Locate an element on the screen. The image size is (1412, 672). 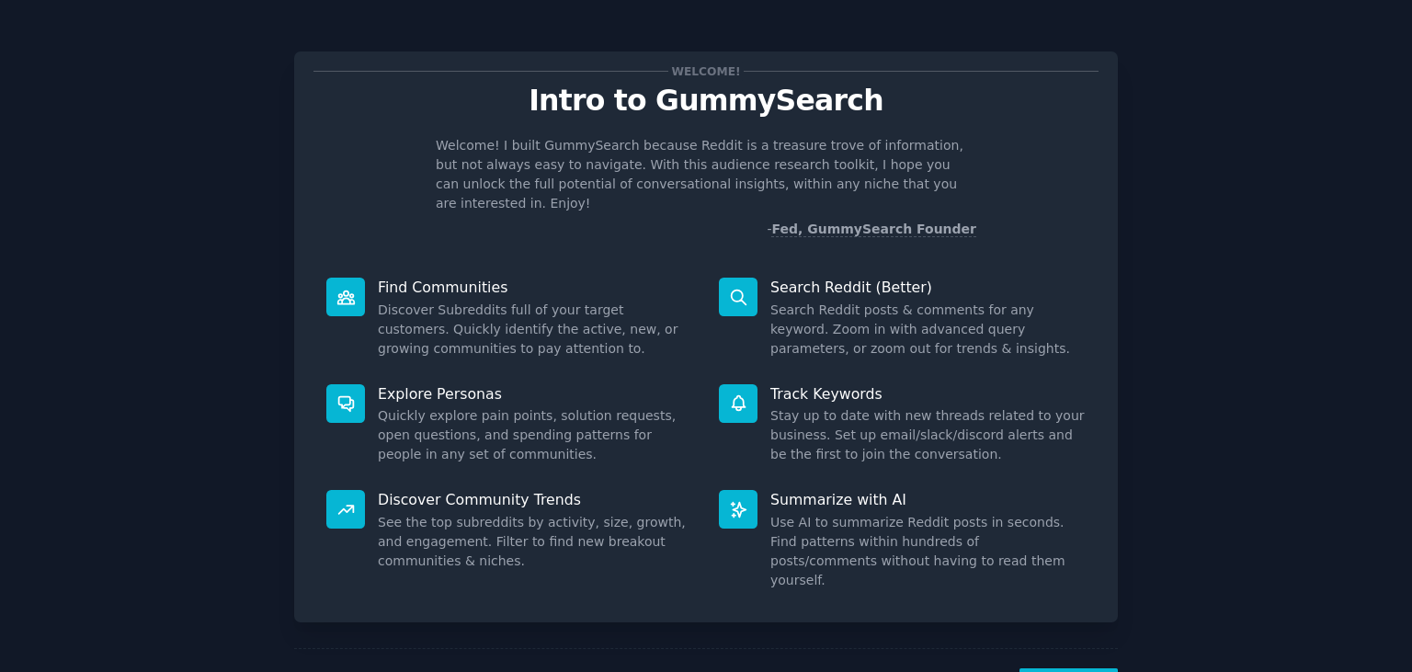
dd: See the top subreddits by activity, size, growth, and engagement. Filter to find new breakout com... is located at coordinates (535, 542).